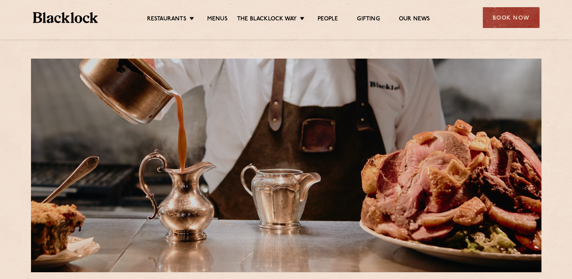 The image size is (572, 279). Describe the element at coordinates (368, 20) in the screenshot. I see `a: Gifting` at that location.